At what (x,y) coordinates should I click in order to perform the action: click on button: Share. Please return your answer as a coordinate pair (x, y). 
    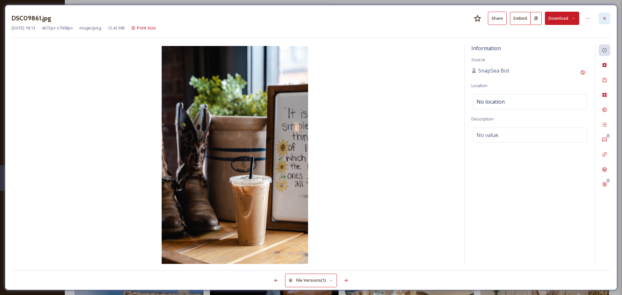
    Looking at the image, I should click on (497, 18).